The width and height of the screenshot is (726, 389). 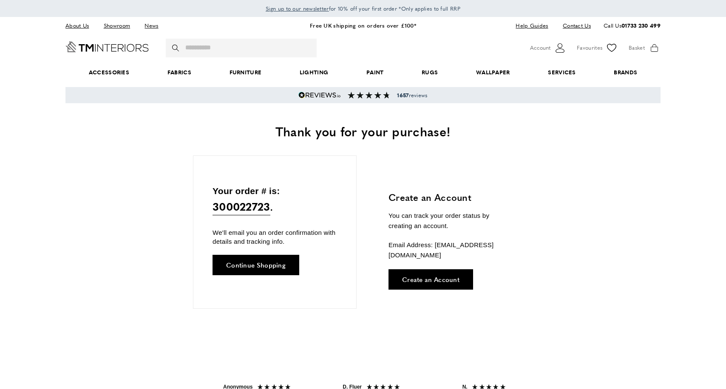 What do you see at coordinates (245, 72) in the screenshot?
I see `a: Furniture` at bounding box center [245, 72].